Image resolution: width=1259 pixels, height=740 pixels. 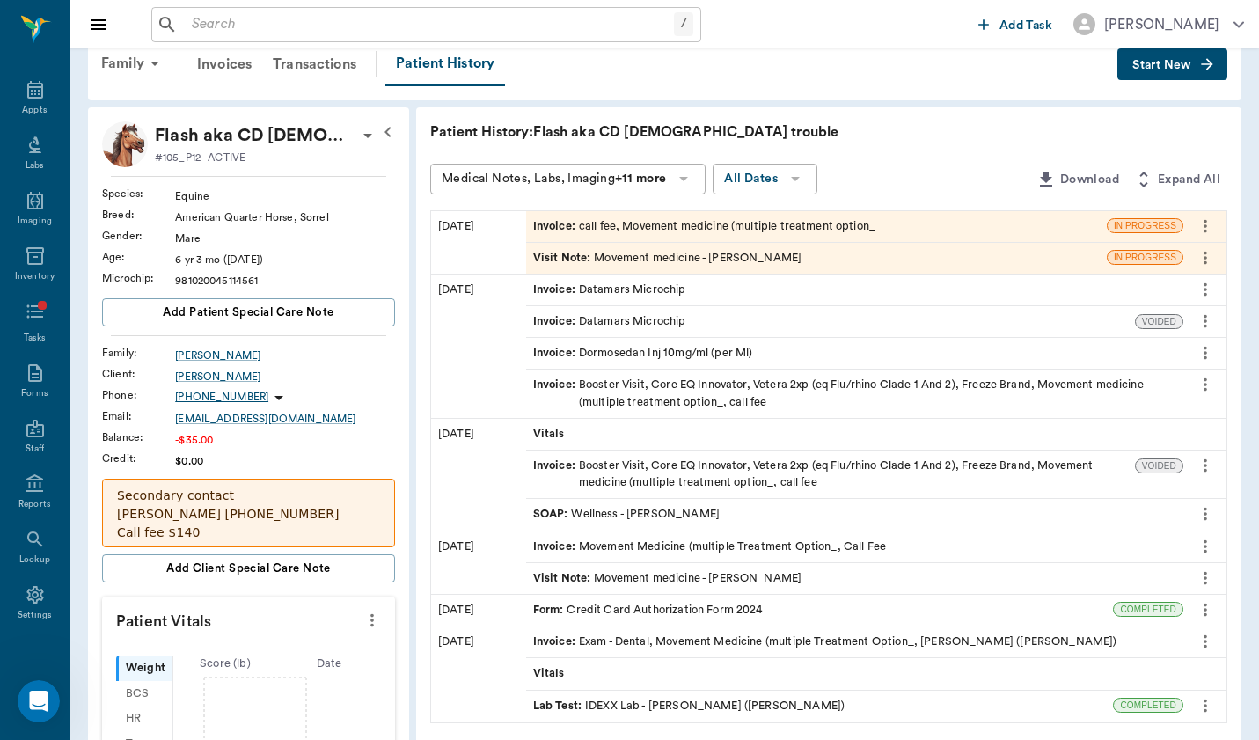 What do you see at coordinates (138, 215) in the screenshot?
I see `div: Breed :` at bounding box center [138, 215].